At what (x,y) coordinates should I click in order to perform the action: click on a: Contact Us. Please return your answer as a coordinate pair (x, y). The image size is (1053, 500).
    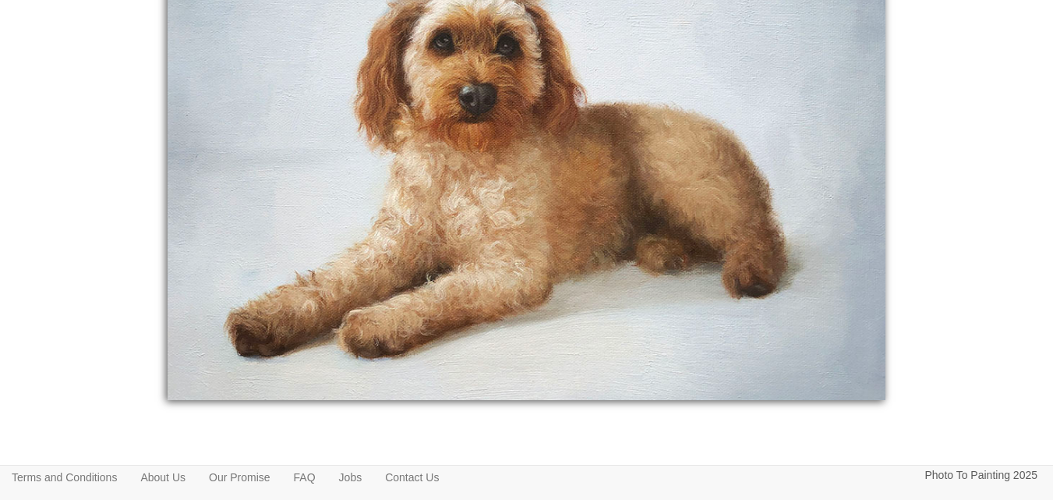
    Looking at the image, I should click on (411, 477).